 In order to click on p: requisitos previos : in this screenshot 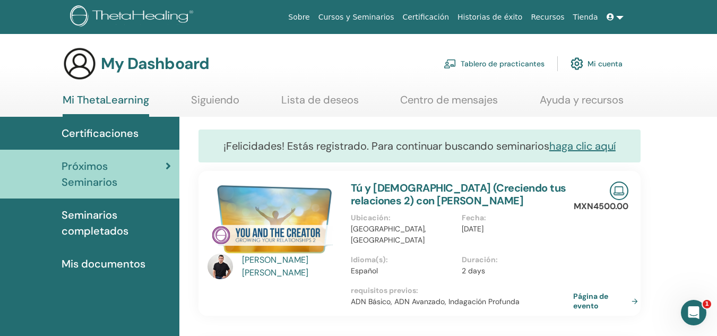, I will do `click(462, 290)`.